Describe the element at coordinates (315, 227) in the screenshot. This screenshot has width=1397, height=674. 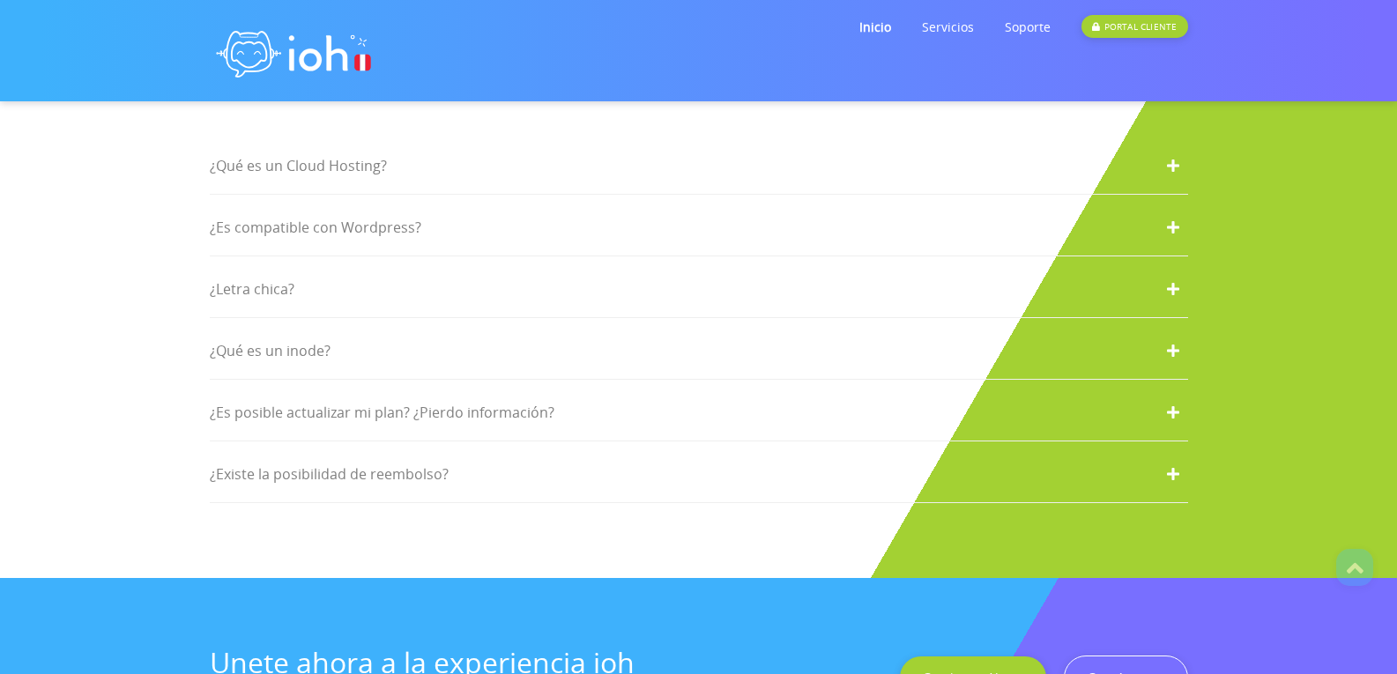
I see `span: ¿Es compatible con Wordpress?` at that location.